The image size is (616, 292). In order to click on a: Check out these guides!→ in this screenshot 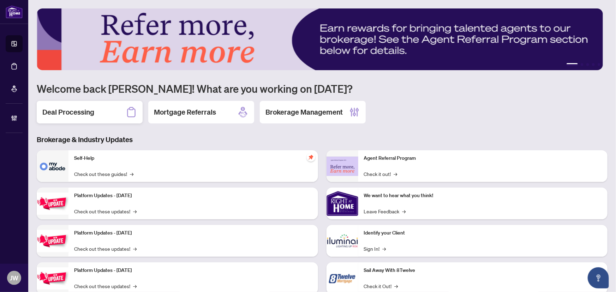, I will do `click(104, 174)`.